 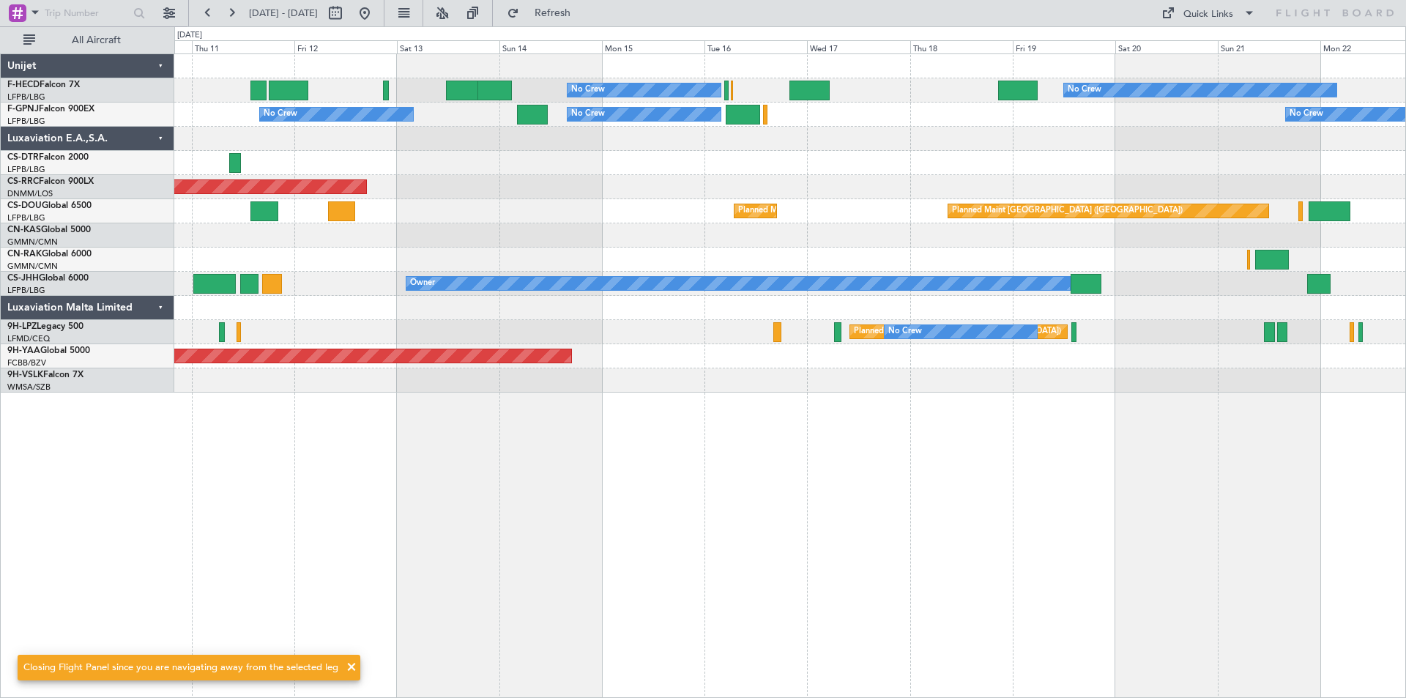 I want to click on a: F-HECDFalcon 7X, so click(x=43, y=85).